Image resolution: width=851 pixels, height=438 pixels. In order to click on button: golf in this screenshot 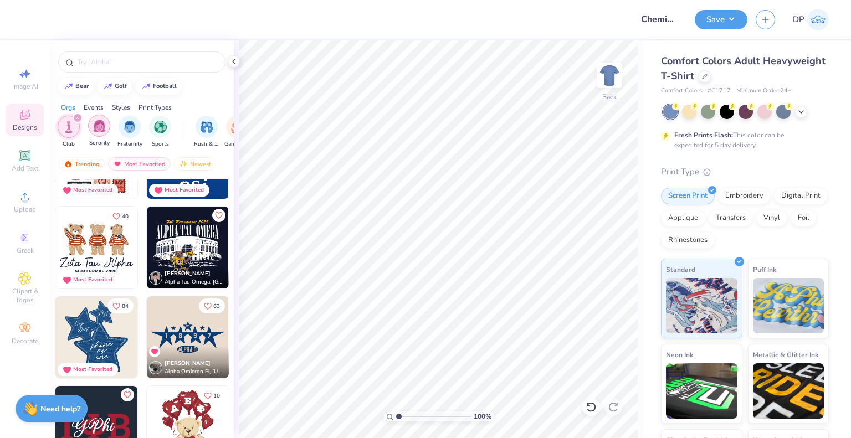, I will do `click(115, 86)`.